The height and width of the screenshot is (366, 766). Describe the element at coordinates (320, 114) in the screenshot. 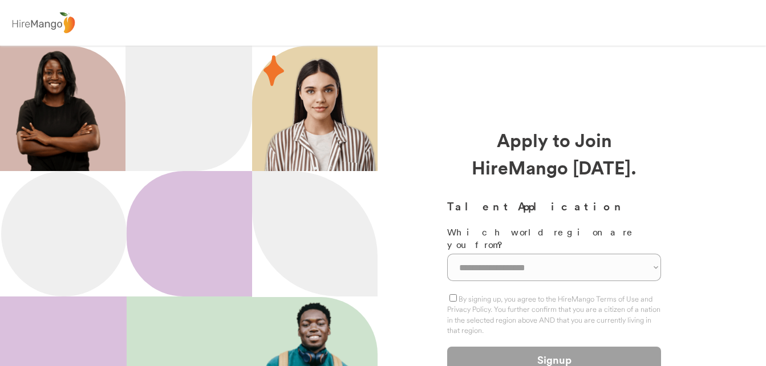

I see `img: hispanic%20woman.png` at that location.